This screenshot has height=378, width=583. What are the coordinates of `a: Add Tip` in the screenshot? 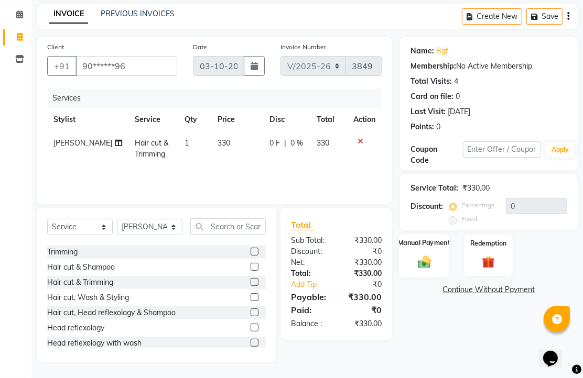 It's located at (314, 285).